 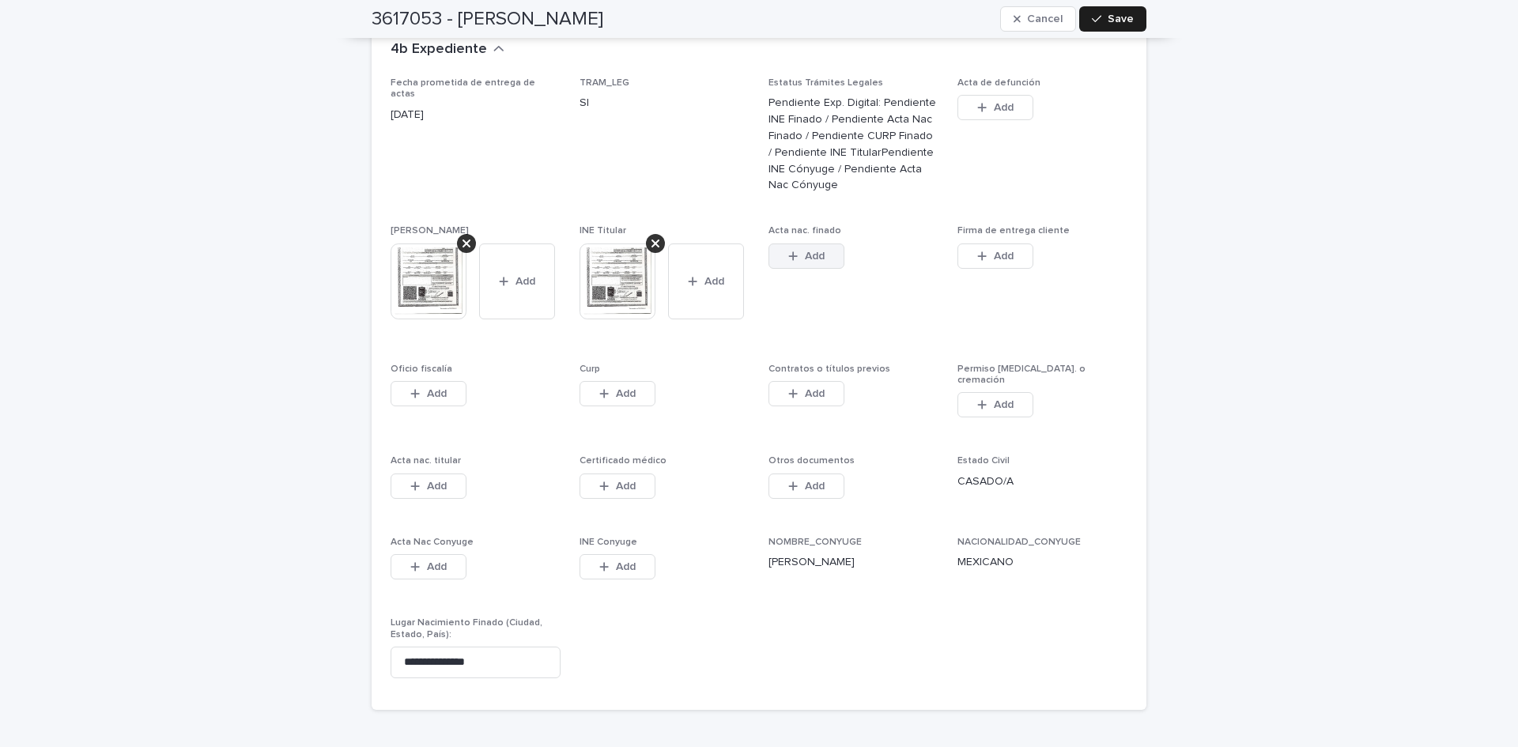 What do you see at coordinates (623, 461) in the screenshot?
I see `span: Certificado médico` at bounding box center [623, 461].